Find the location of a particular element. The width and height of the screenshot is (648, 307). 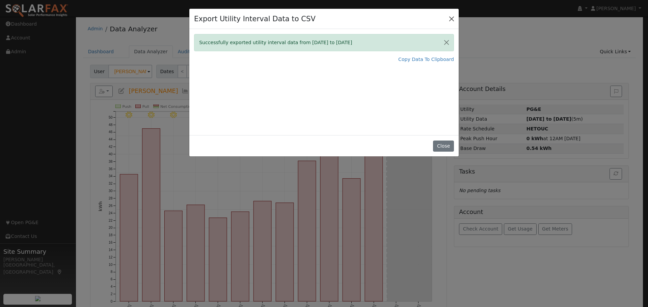

a: Copy Data To Clipboard is located at coordinates (426, 59).